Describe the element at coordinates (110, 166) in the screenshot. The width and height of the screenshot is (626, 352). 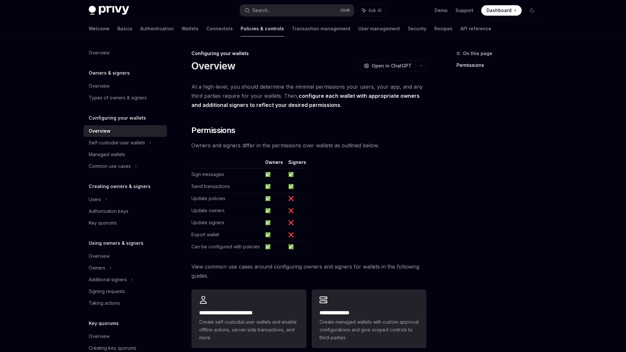
I see `div: Common use cases` at that location.